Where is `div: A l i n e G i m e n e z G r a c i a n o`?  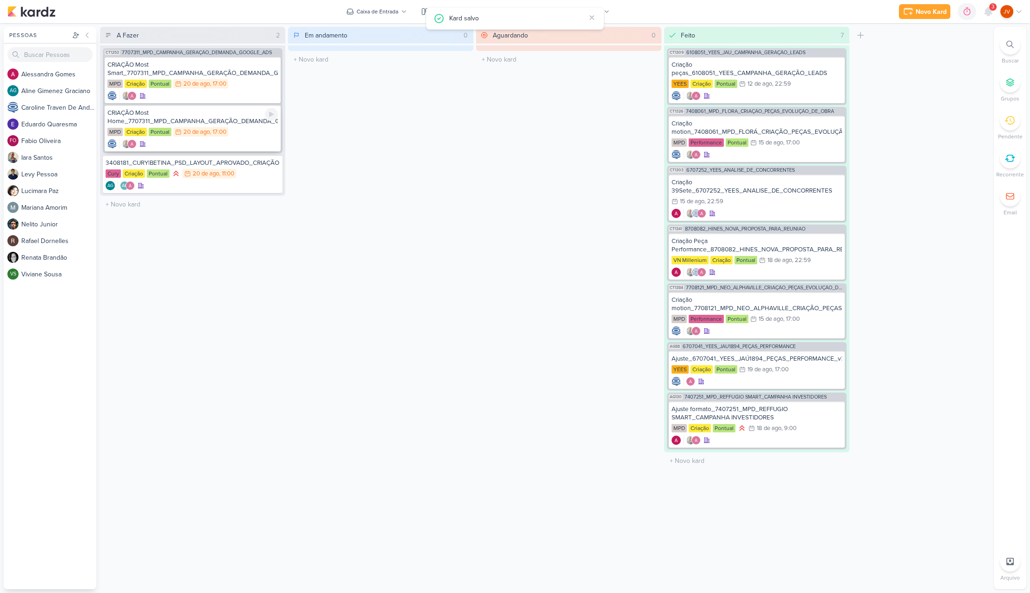 div: A l i n e G i m e n e z G r a c i a n o is located at coordinates (59, 91).